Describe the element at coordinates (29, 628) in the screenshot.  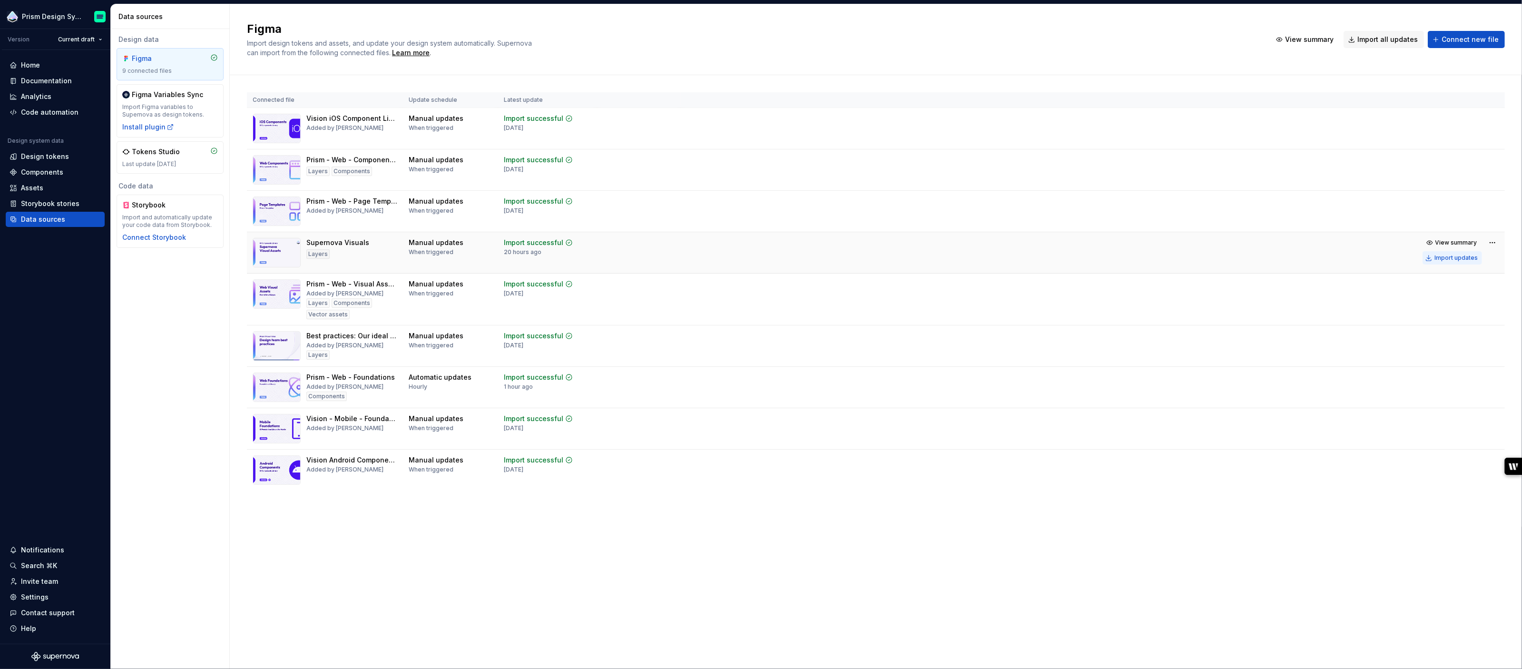
I see `div: Help` at that location.